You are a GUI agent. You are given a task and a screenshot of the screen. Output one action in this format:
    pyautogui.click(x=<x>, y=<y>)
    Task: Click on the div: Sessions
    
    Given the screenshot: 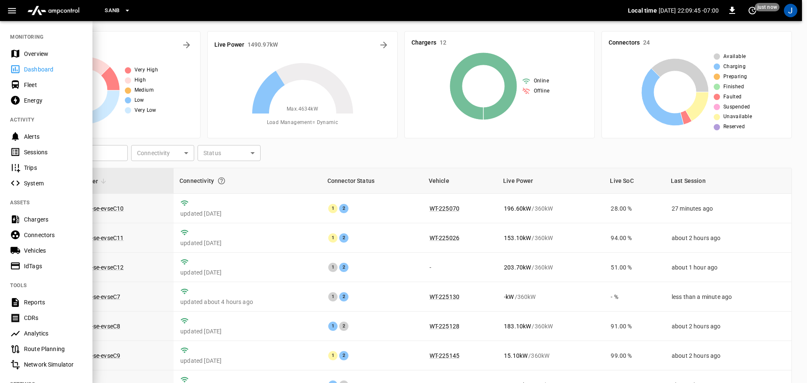 What is the action you would take?
    pyautogui.click(x=53, y=152)
    